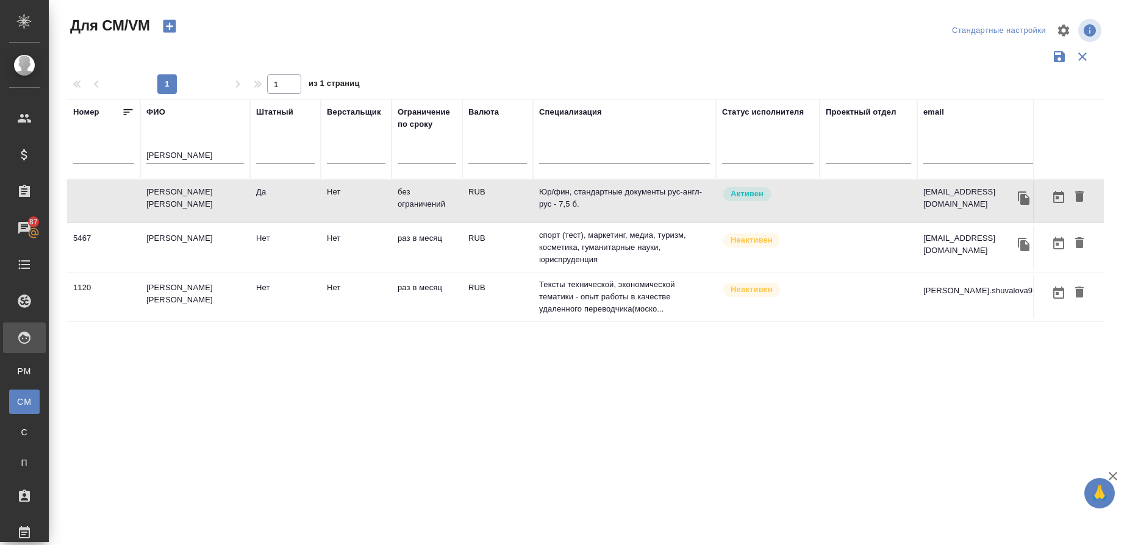 The image size is (1127, 545). I want to click on div: Статус исполнителя, so click(763, 112).